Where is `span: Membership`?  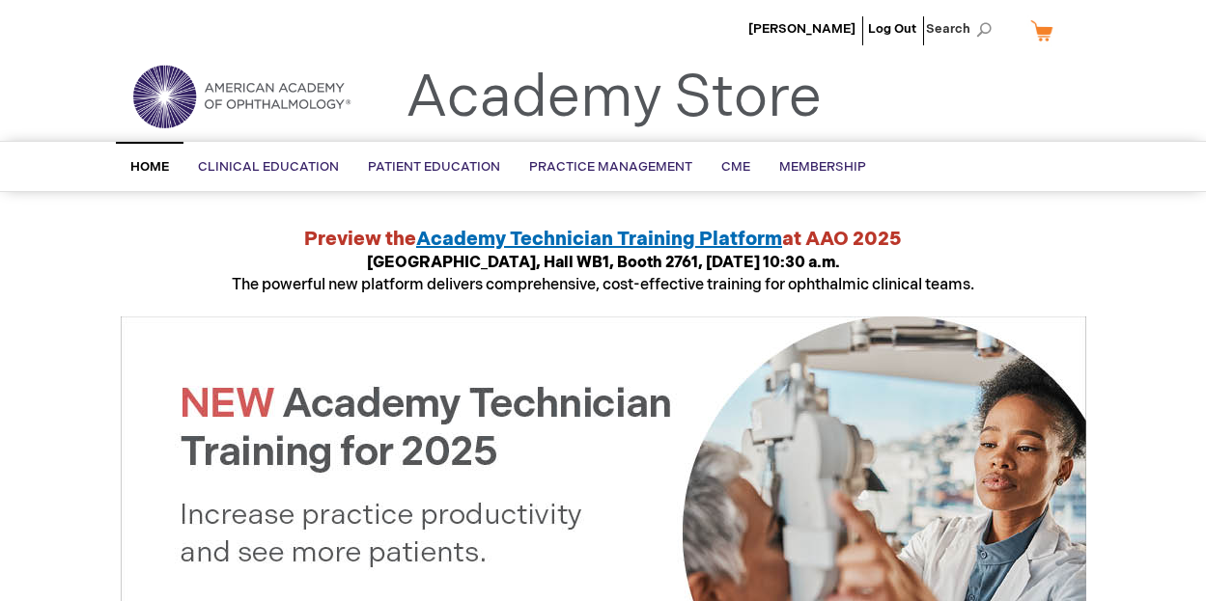 span: Membership is located at coordinates (822, 167).